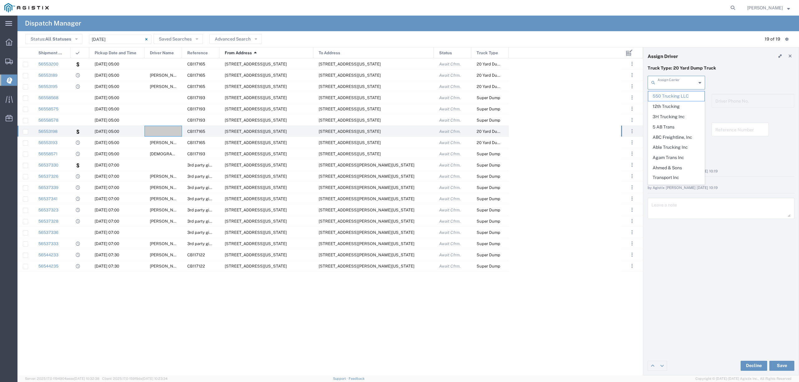 This screenshot has width=799, height=382. I want to click on span: Pickup Date and Time, so click(115, 53).